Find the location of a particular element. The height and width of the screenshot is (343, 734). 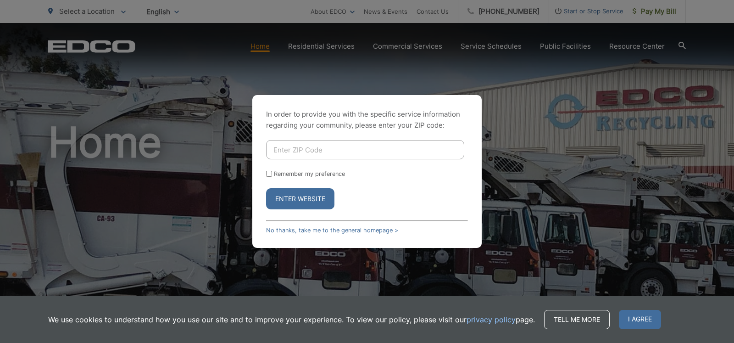

p: In order to provide you with the specific service information regarding your community, please en... is located at coordinates (367, 120).